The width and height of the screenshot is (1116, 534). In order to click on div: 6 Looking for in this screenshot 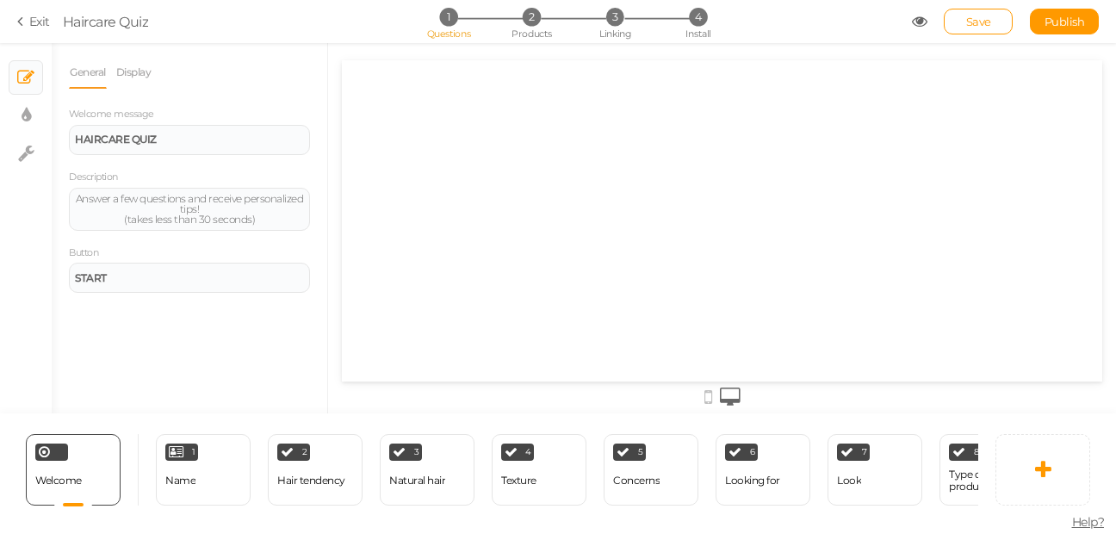, I will do `click(763, 469)`.